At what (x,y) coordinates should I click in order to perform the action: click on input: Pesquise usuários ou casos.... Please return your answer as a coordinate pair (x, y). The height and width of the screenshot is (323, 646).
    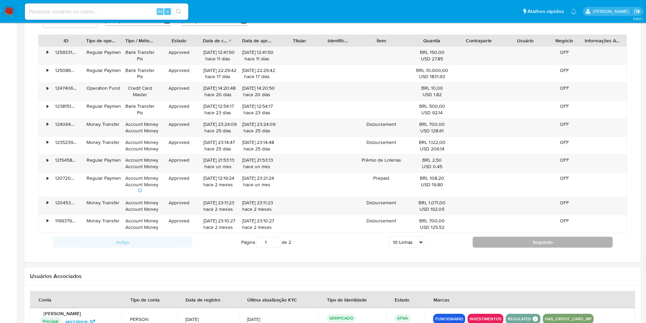
    Looking at the image, I should click on (107, 12).